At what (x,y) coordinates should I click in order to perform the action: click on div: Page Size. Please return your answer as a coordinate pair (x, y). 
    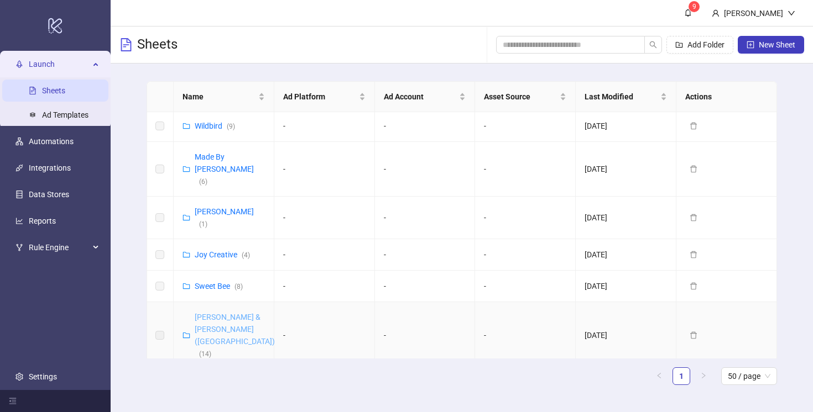
    Looking at the image, I should click on (749, 377).